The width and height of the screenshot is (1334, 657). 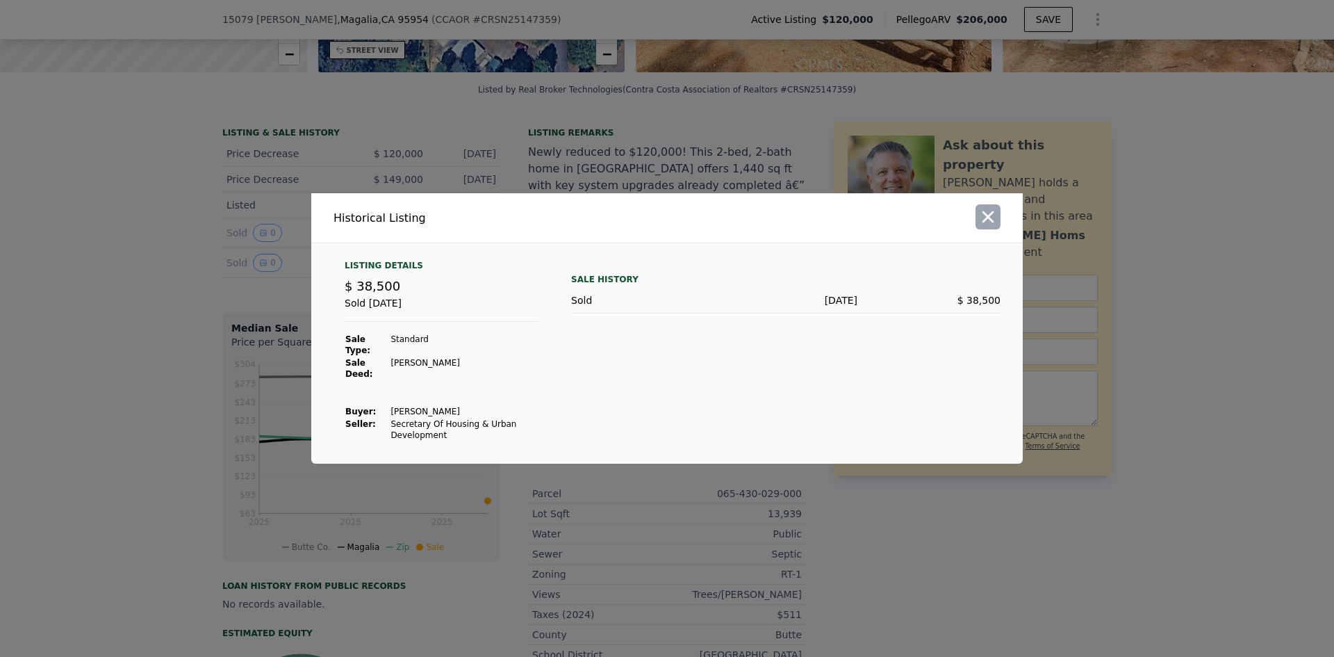 I want to click on div: Sale History, so click(x=786, y=279).